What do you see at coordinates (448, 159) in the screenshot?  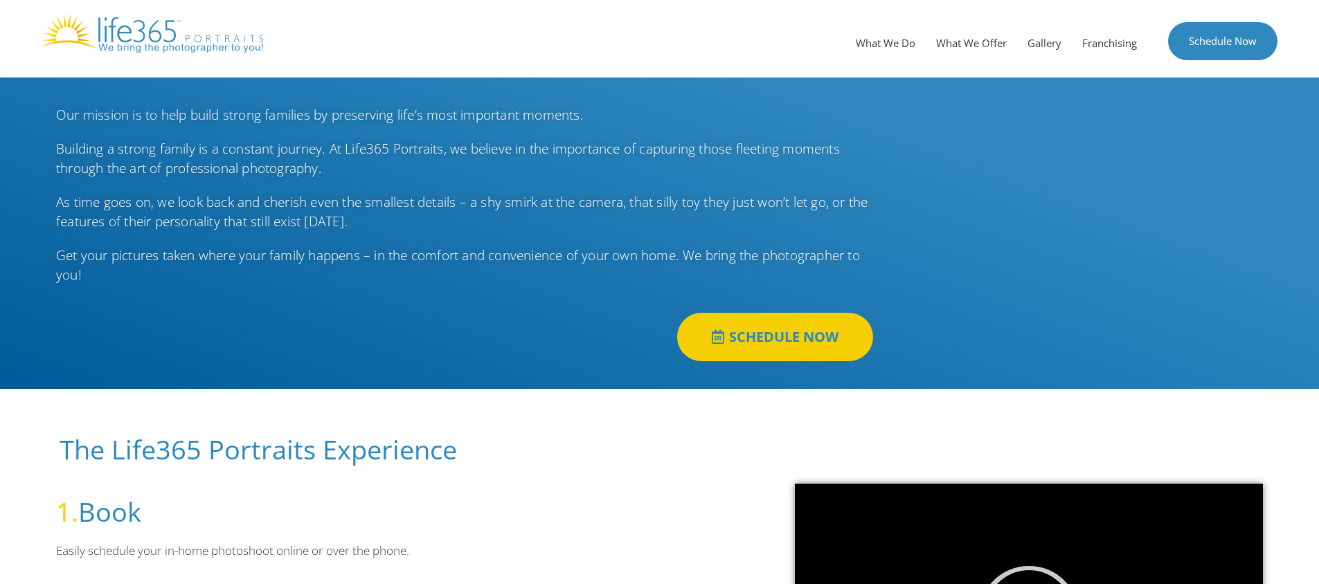 I see `span: Building a strong family is a constant journey. At Life365 Portraits, we believe in the importanc...` at bounding box center [448, 159].